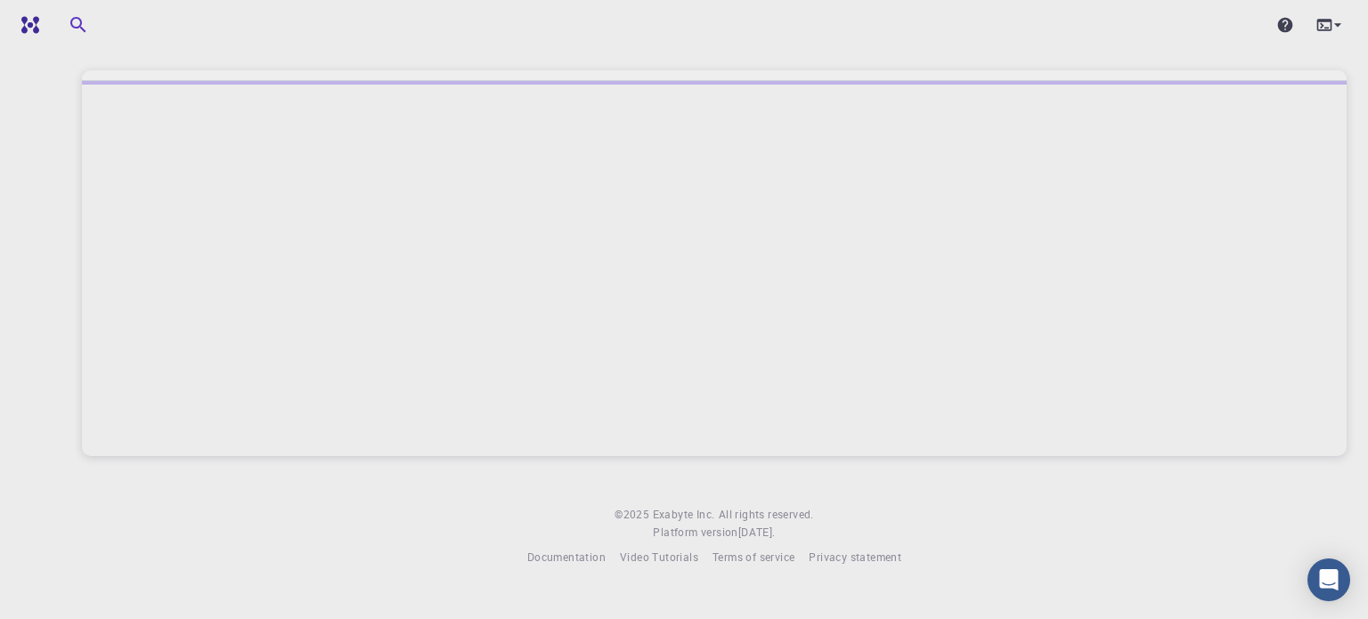 Image resolution: width=1368 pixels, height=619 pixels. I want to click on img: logo, so click(27, 25).